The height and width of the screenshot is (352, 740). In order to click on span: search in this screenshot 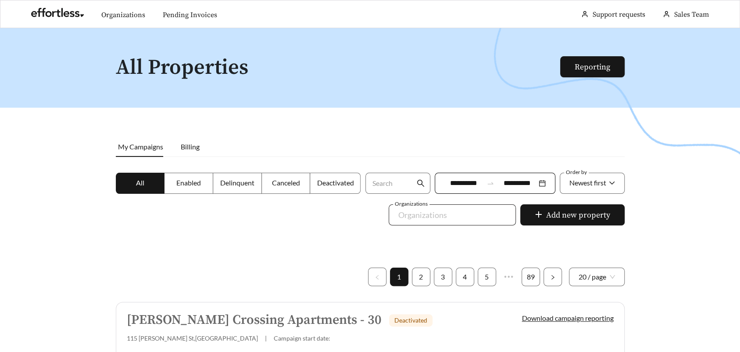, I will do `click(421, 183)`.